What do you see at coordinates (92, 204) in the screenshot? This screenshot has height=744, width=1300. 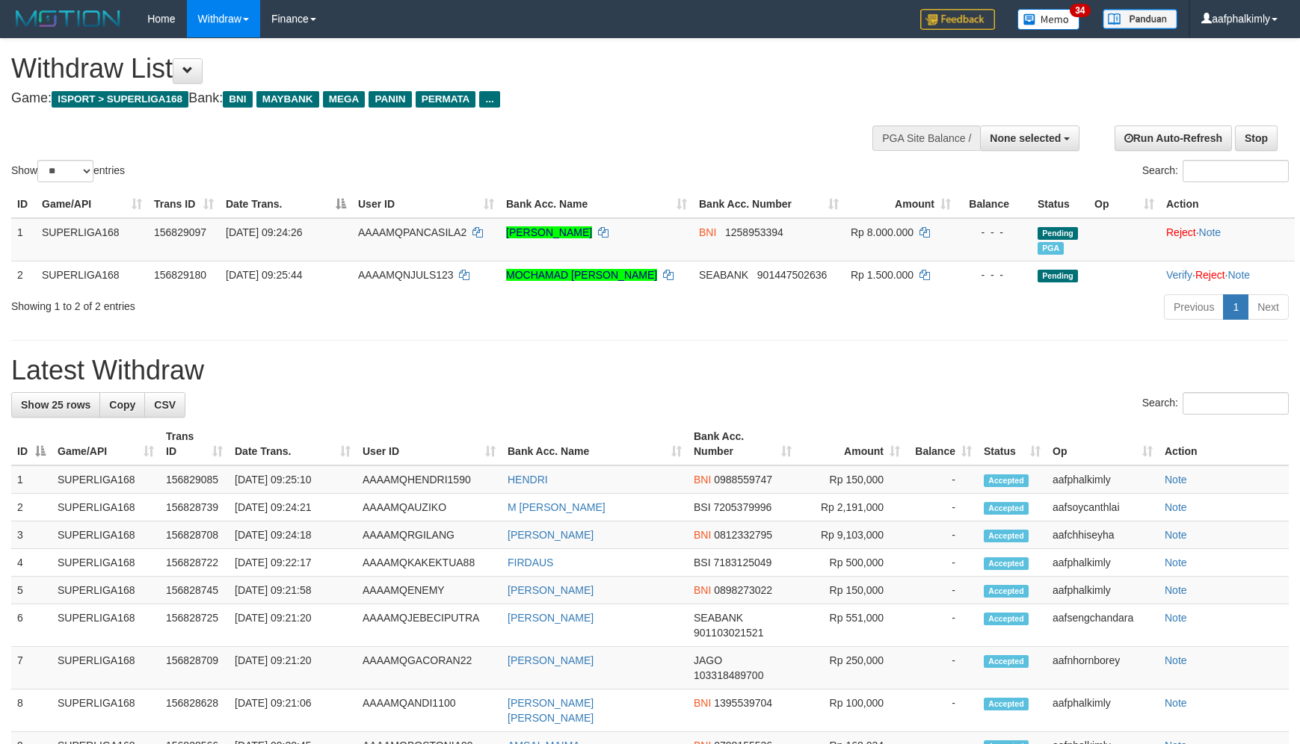 I see `th: Game/API: activate to sort column ascending` at bounding box center [92, 204].